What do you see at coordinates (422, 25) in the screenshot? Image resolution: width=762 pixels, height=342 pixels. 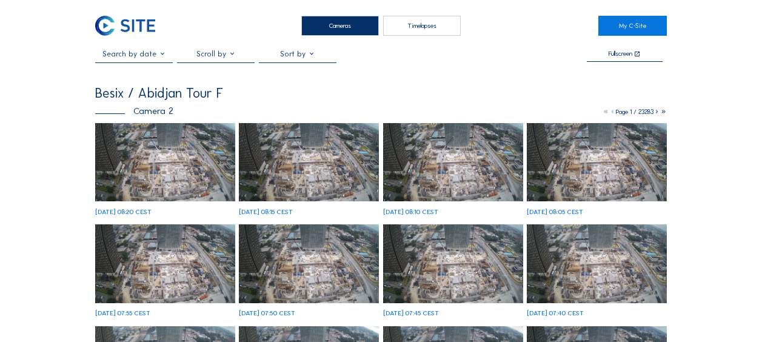 I see `div: Timelapses` at bounding box center [422, 25].